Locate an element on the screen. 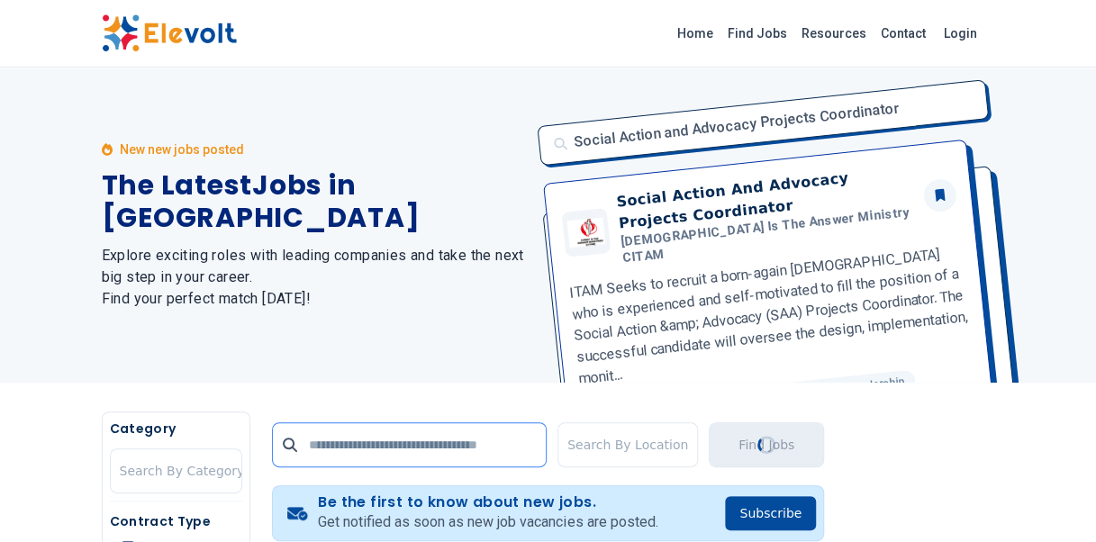  button: Subscribe is located at coordinates (770, 513).